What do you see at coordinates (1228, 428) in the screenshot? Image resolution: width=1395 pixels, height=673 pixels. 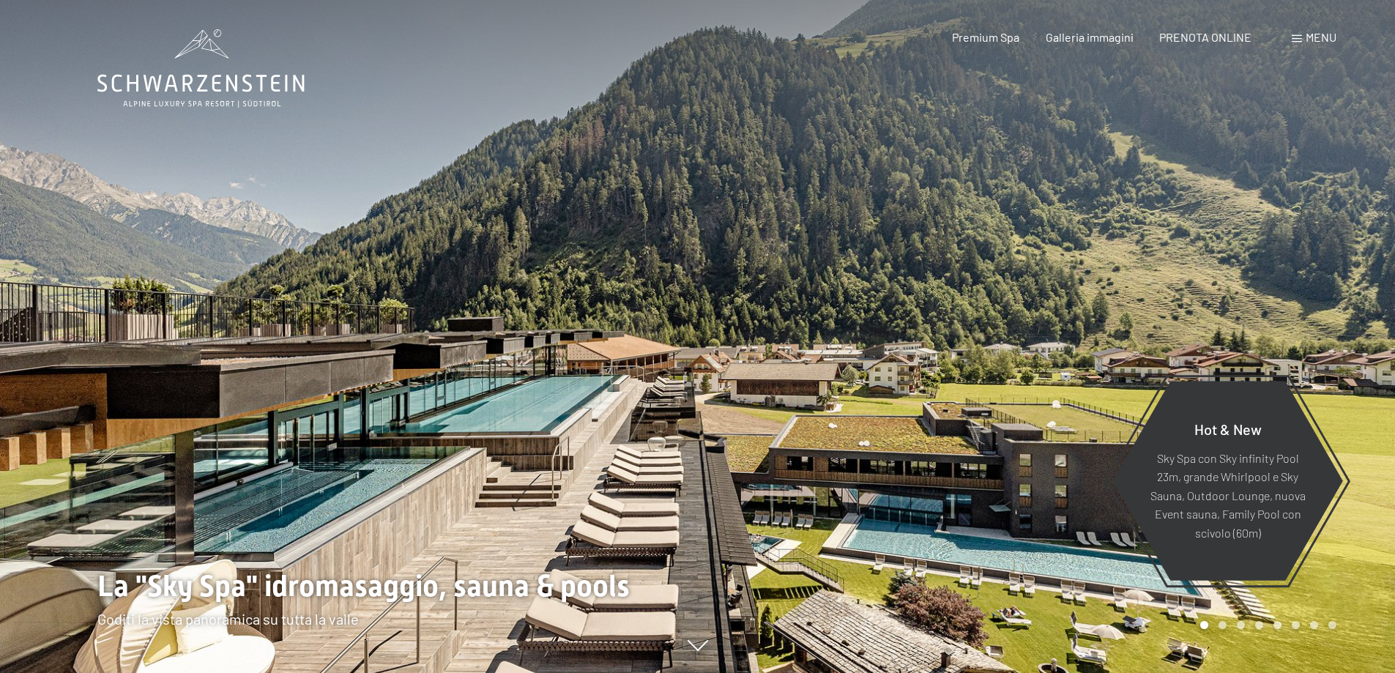 I see `span: Hot & New` at bounding box center [1228, 428].